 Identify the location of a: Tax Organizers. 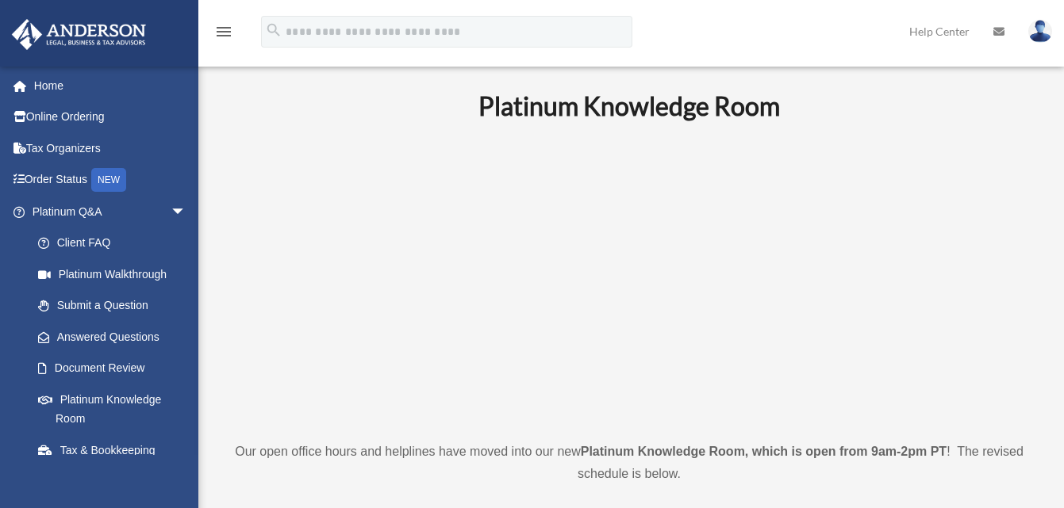
(110, 148).